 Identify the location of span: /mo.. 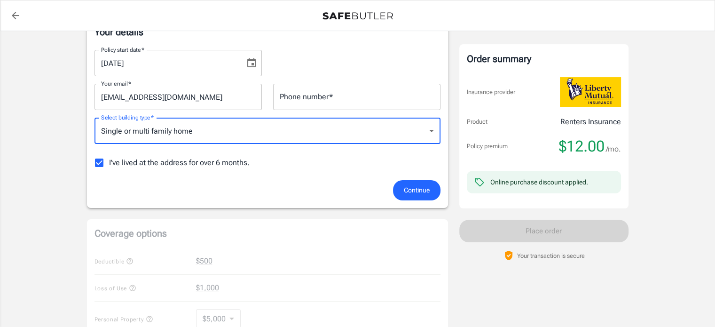
(613, 149).